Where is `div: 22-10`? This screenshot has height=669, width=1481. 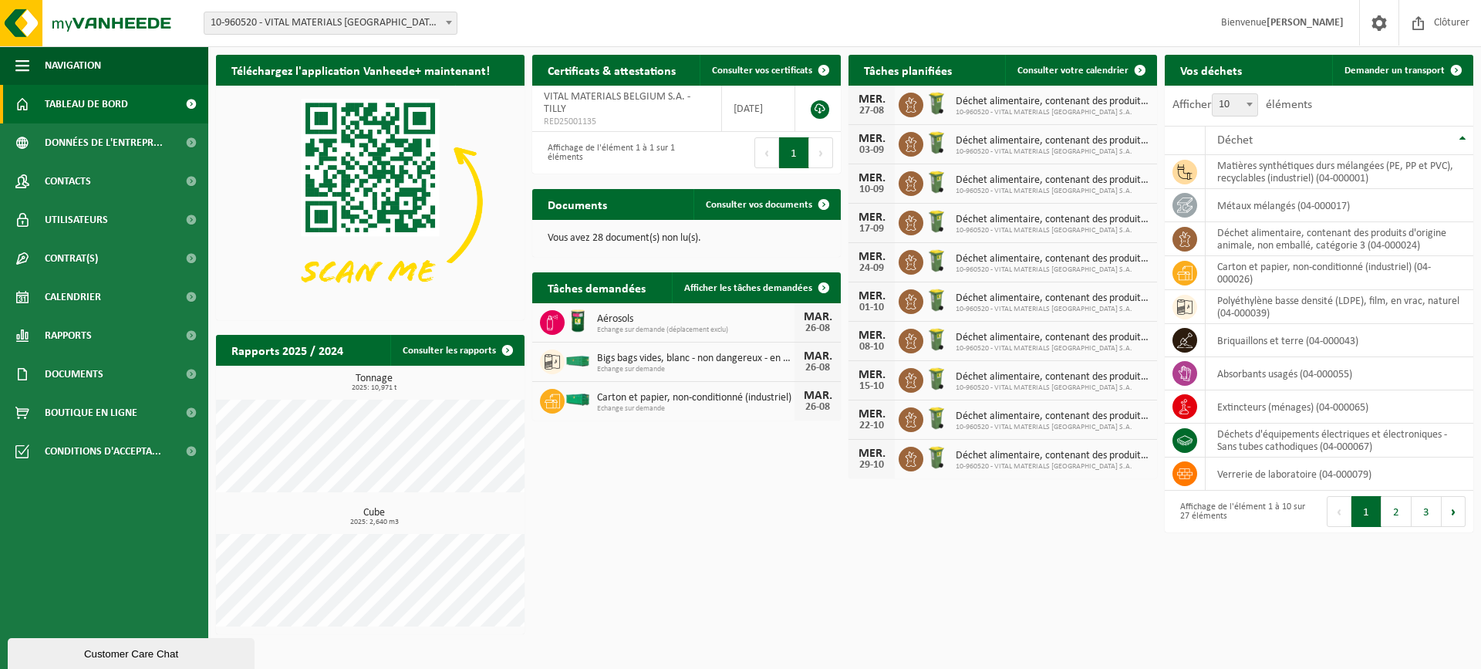 div: 22-10 is located at coordinates (872, 426).